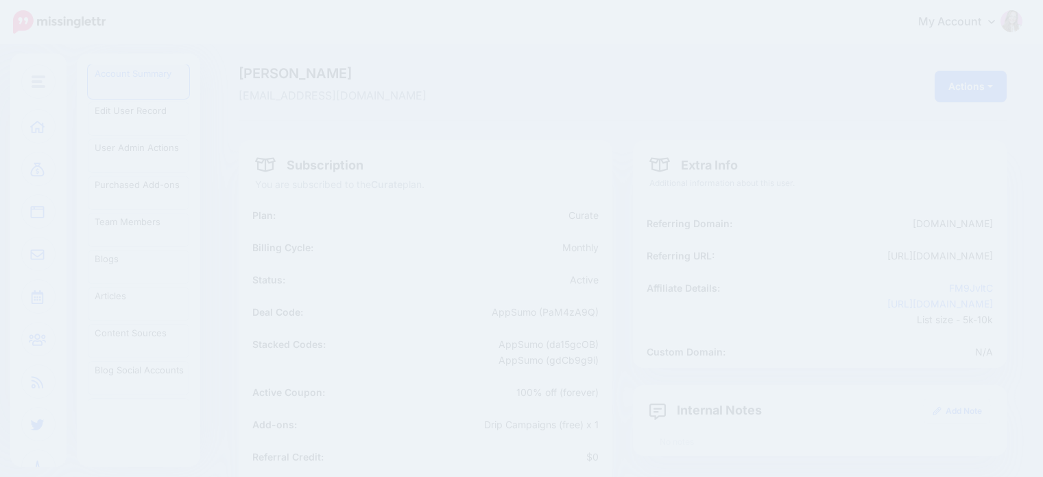 The width and height of the screenshot is (1043, 477). I want to click on a: Blog Branding Templates, so click(139, 415).